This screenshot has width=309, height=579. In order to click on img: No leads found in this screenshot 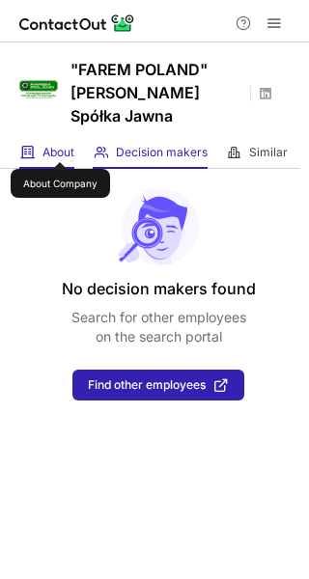, I will do `click(158, 227)`.